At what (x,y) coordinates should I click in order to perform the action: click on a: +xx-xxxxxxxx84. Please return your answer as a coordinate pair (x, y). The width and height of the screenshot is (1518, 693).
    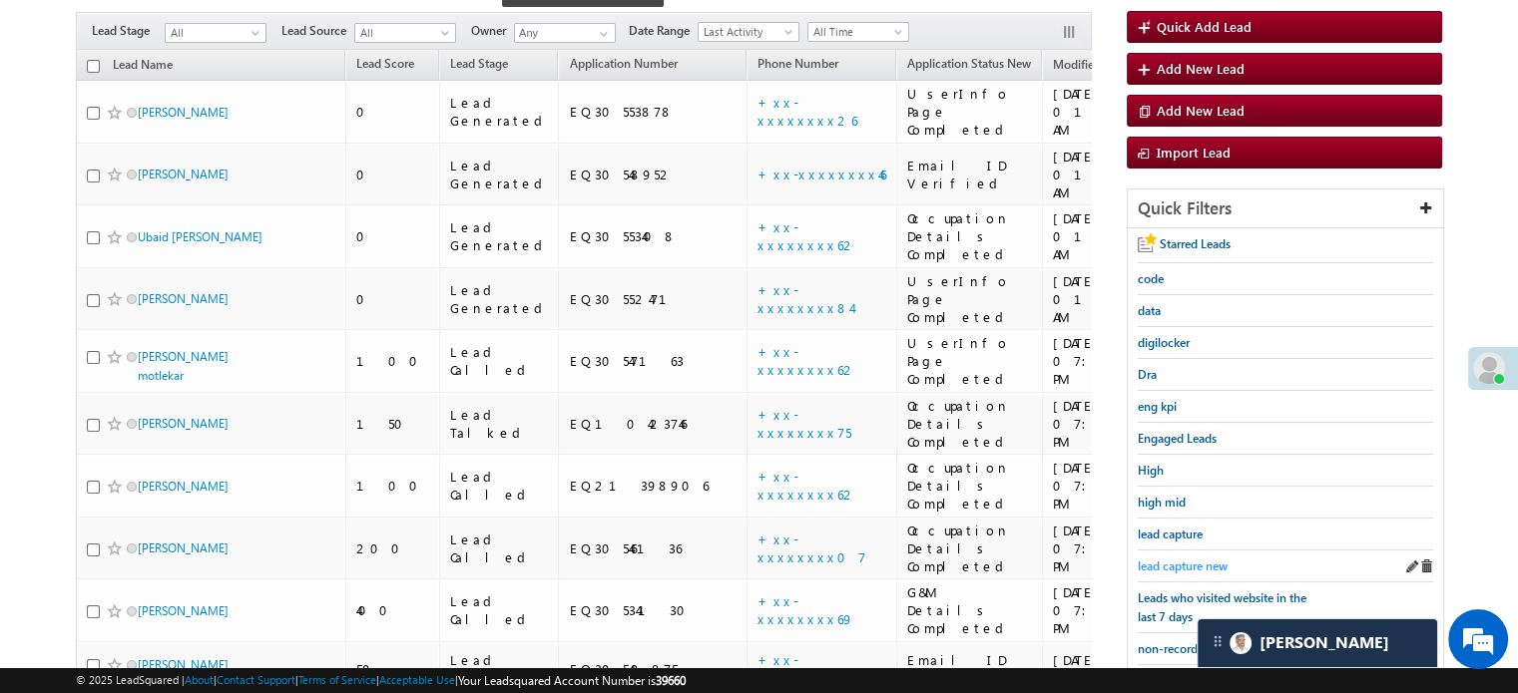
    Looking at the image, I should click on (804, 298).